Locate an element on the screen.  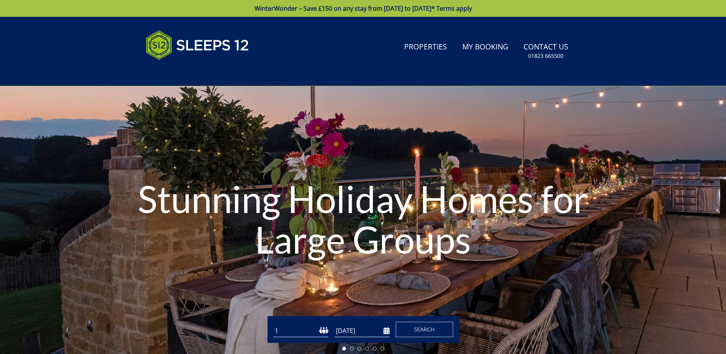
h1: Stunning Holiday Homes for Large Groups is located at coordinates (363, 219).